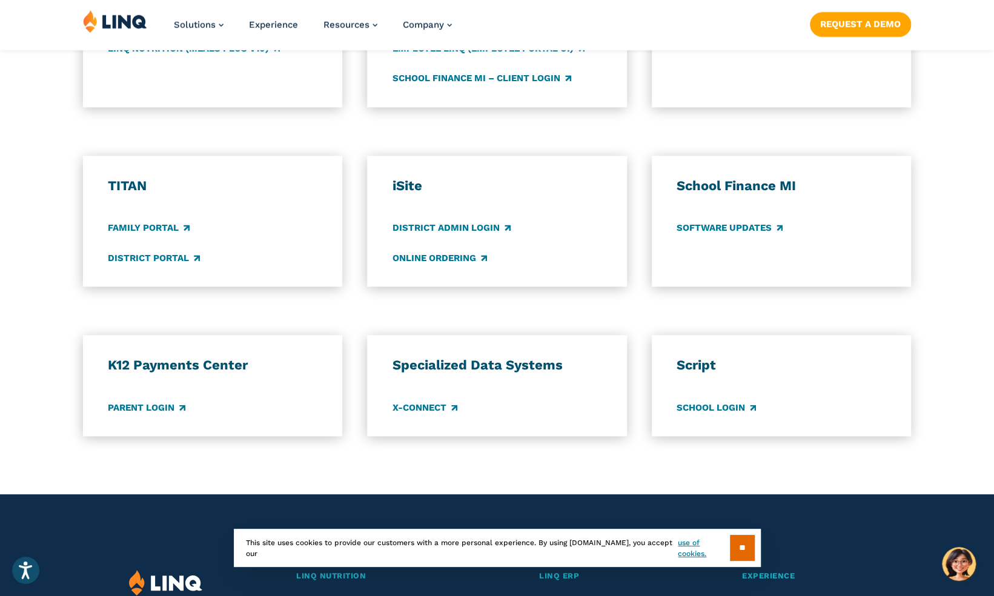 The width and height of the screenshot is (994, 596). Describe the element at coordinates (860, 24) in the screenshot. I see `a: Request a Demo` at that location.